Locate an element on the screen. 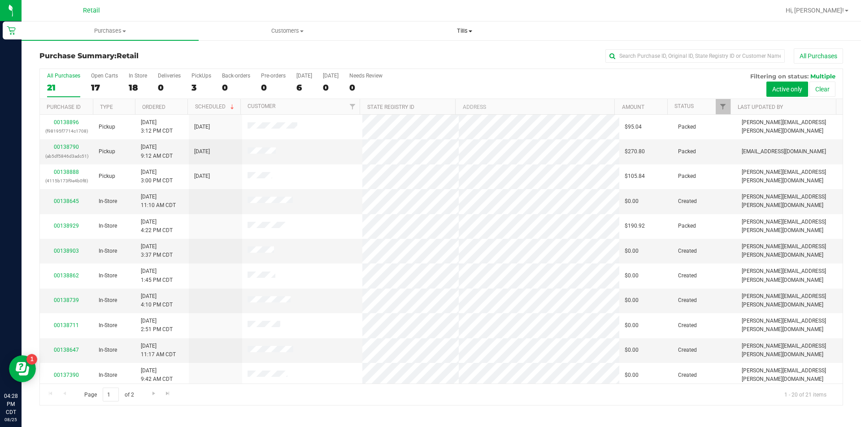  div: 18 is located at coordinates (138, 87).